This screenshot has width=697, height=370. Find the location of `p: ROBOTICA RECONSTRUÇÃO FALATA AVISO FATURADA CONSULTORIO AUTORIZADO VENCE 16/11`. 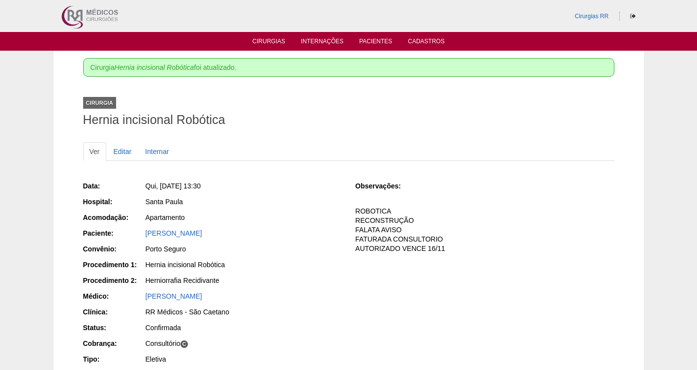

p: ROBOTICA RECONSTRUÇÃO FALATA AVISO FATURADA CONSULTORIO AUTORIZADO VENCE 16/11 is located at coordinates (484, 230).